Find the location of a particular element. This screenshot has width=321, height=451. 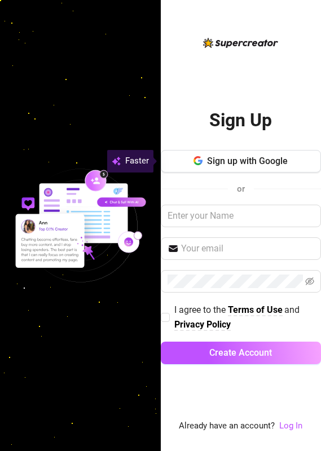

input: Your email is located at coordinates (247, 249).